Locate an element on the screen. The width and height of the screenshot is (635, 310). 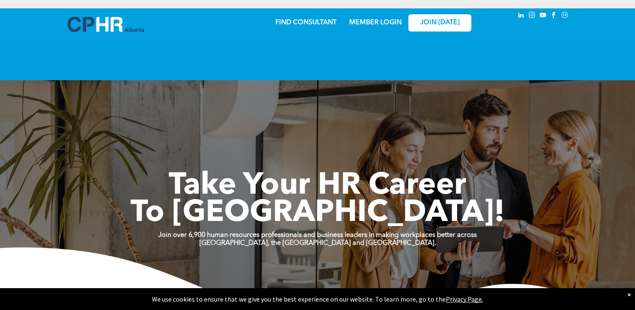
a: FIND CONSULTANT is located at coordinates (306, 23).